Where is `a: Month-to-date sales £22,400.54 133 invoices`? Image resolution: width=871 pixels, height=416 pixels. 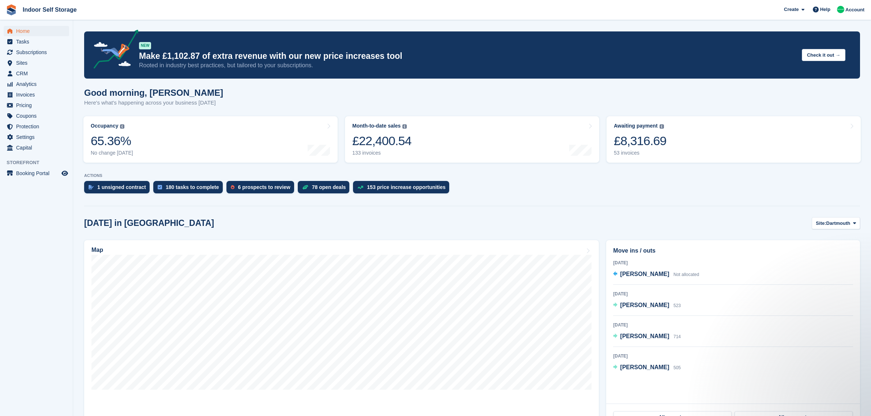
a: Month-to-date sales £22,400.54 133 invoices is located at coordinates (472, 139).